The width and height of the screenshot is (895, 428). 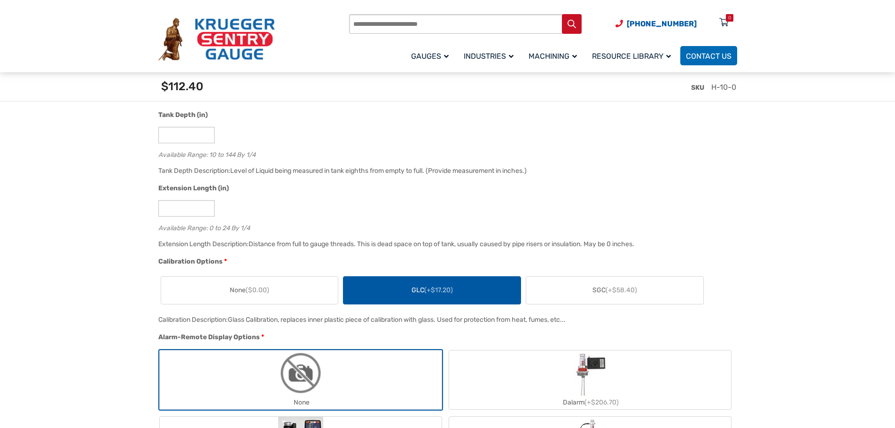 I want to click on a: Gauges, so click(x=432, y=55).